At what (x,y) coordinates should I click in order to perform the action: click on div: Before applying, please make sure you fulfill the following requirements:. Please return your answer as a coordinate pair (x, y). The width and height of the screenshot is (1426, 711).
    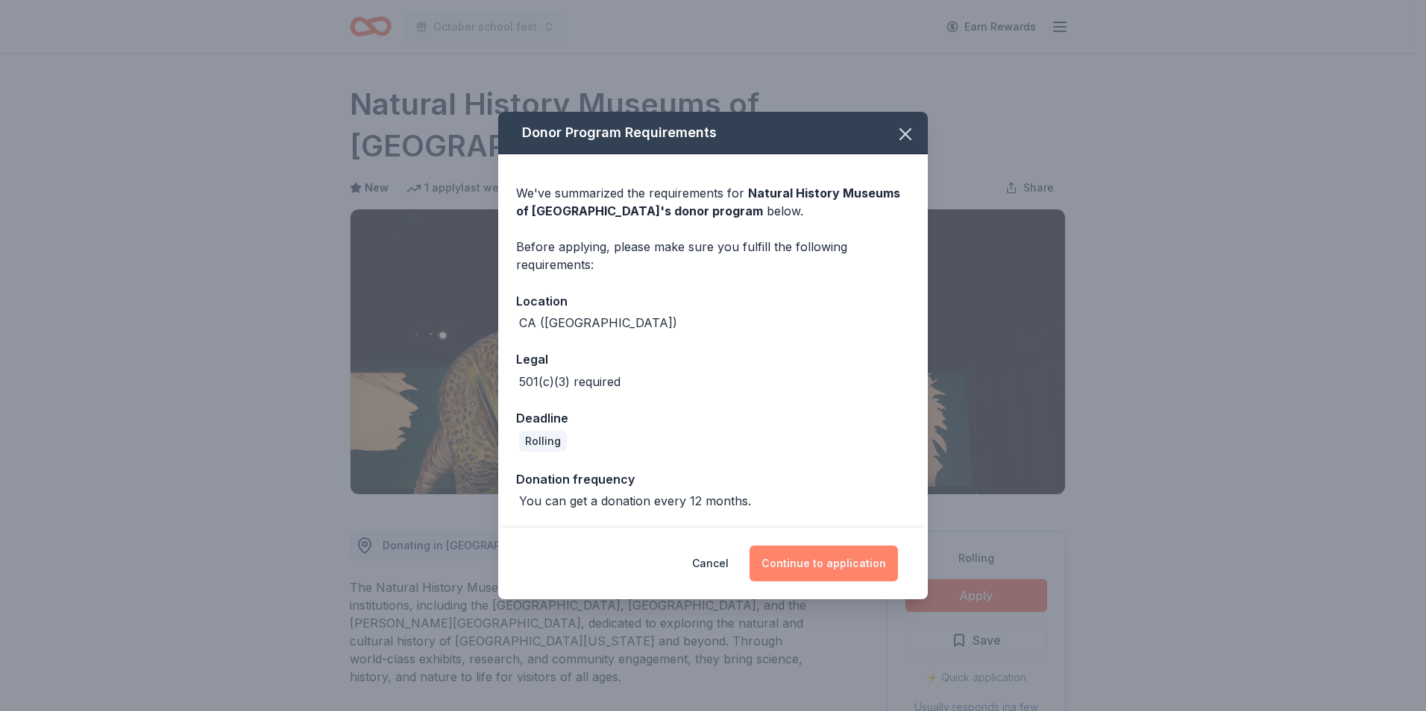
    Looking at the image, I should click on (713, 256).